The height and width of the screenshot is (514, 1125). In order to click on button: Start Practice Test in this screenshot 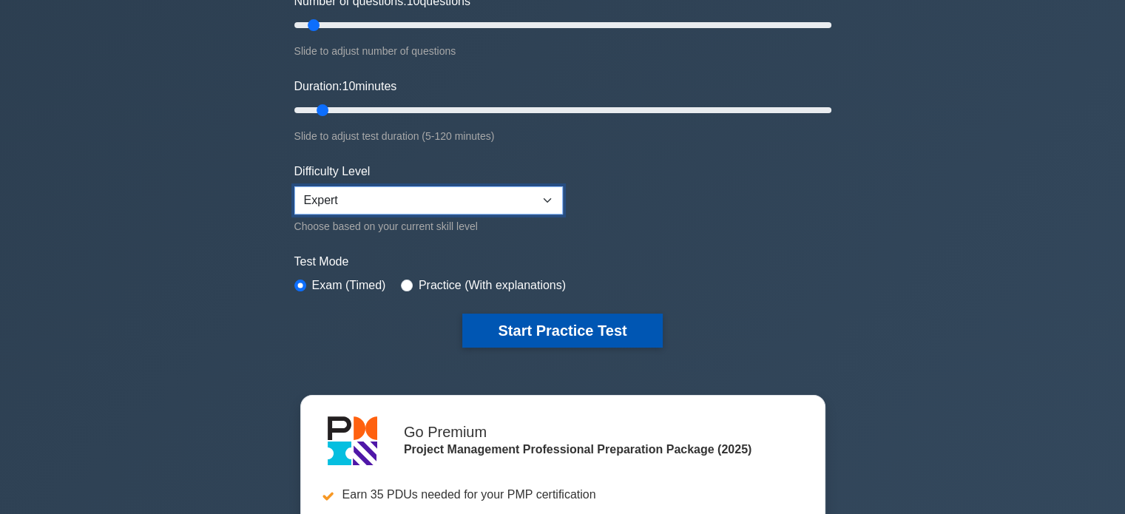, I will do `click(562, 331)`.